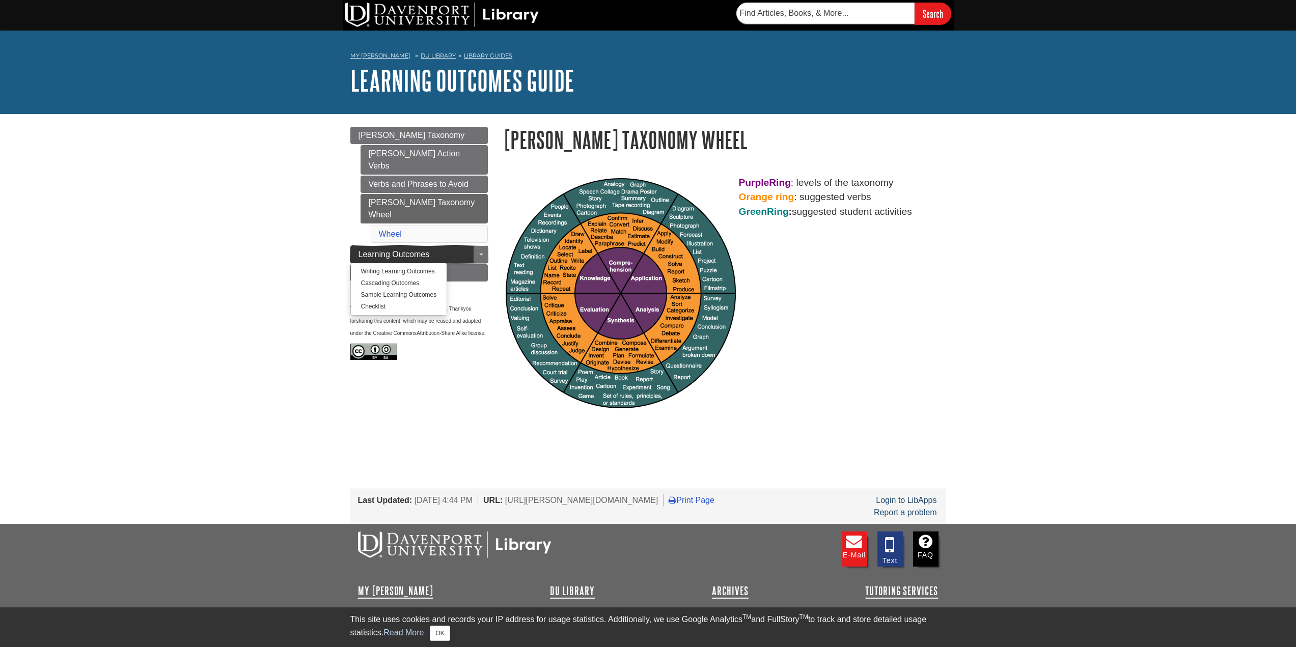  Describe the element at coordinates (725, 198) in the screenshot. I see `p: : levels of the taxonomy : suggested verbs suggested student activities` at that location.